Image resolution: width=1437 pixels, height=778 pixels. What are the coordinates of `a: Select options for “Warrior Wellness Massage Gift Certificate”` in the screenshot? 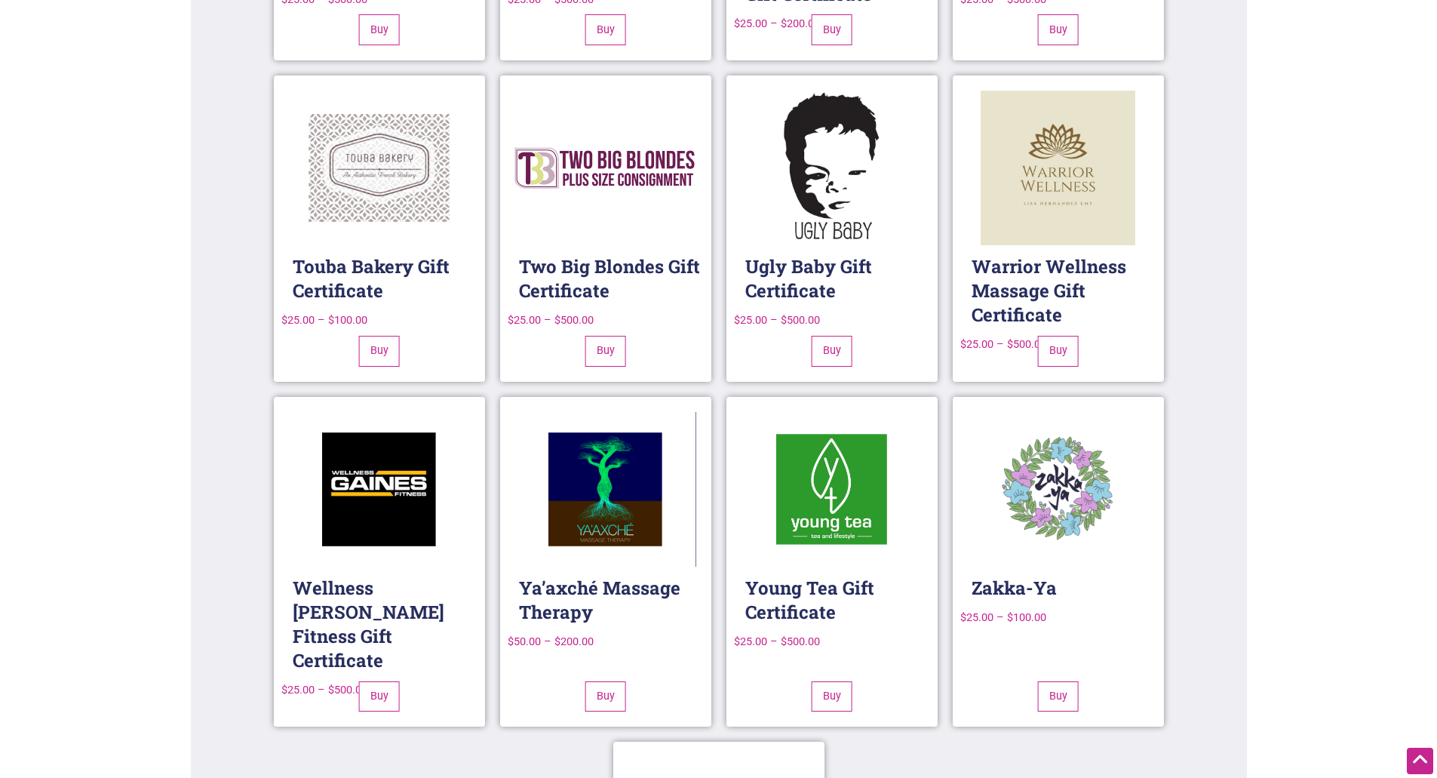 It's located at (1058, 351).